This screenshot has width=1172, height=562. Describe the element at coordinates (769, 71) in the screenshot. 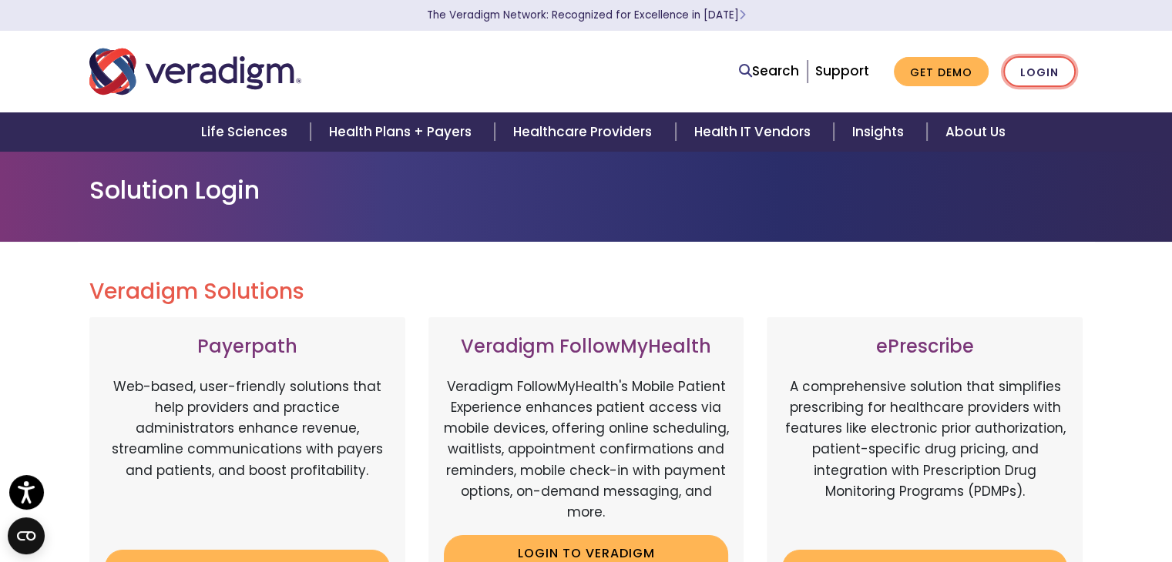

I see `a: Search` at that location.